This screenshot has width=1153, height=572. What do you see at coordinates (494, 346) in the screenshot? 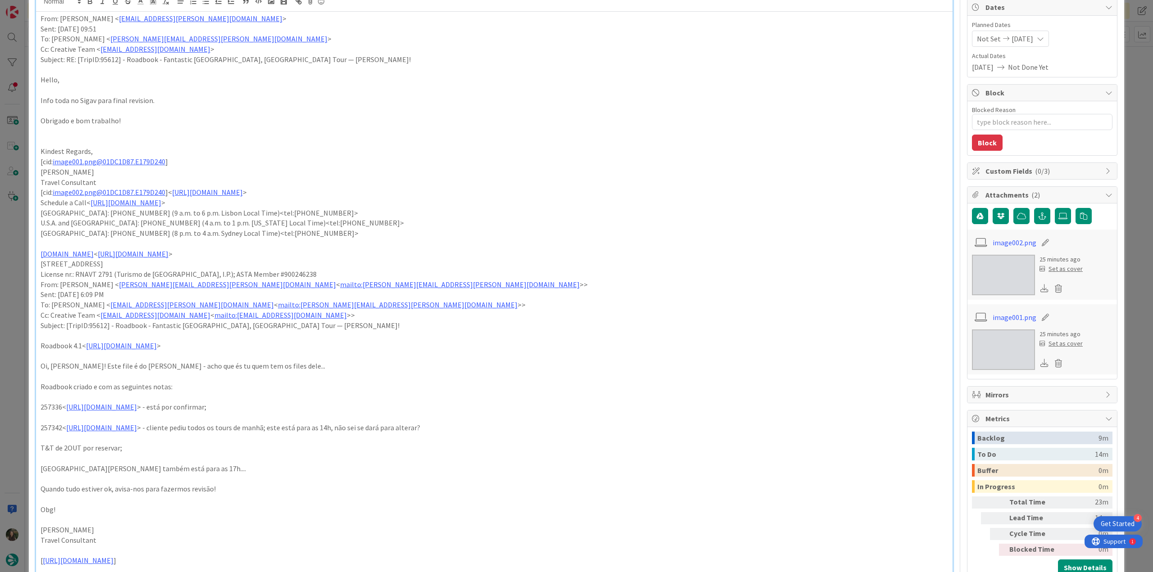
I see `p: Roadbook 4.1< >` at bounding box center [494, 346].